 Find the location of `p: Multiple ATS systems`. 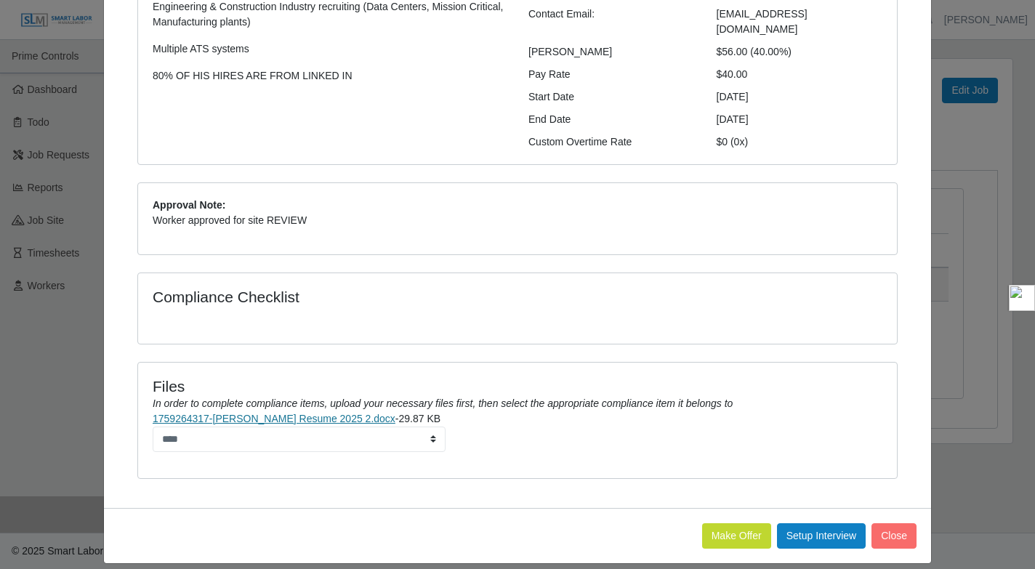

p: Multiple ATS systems is located at coordinates (329, 49).